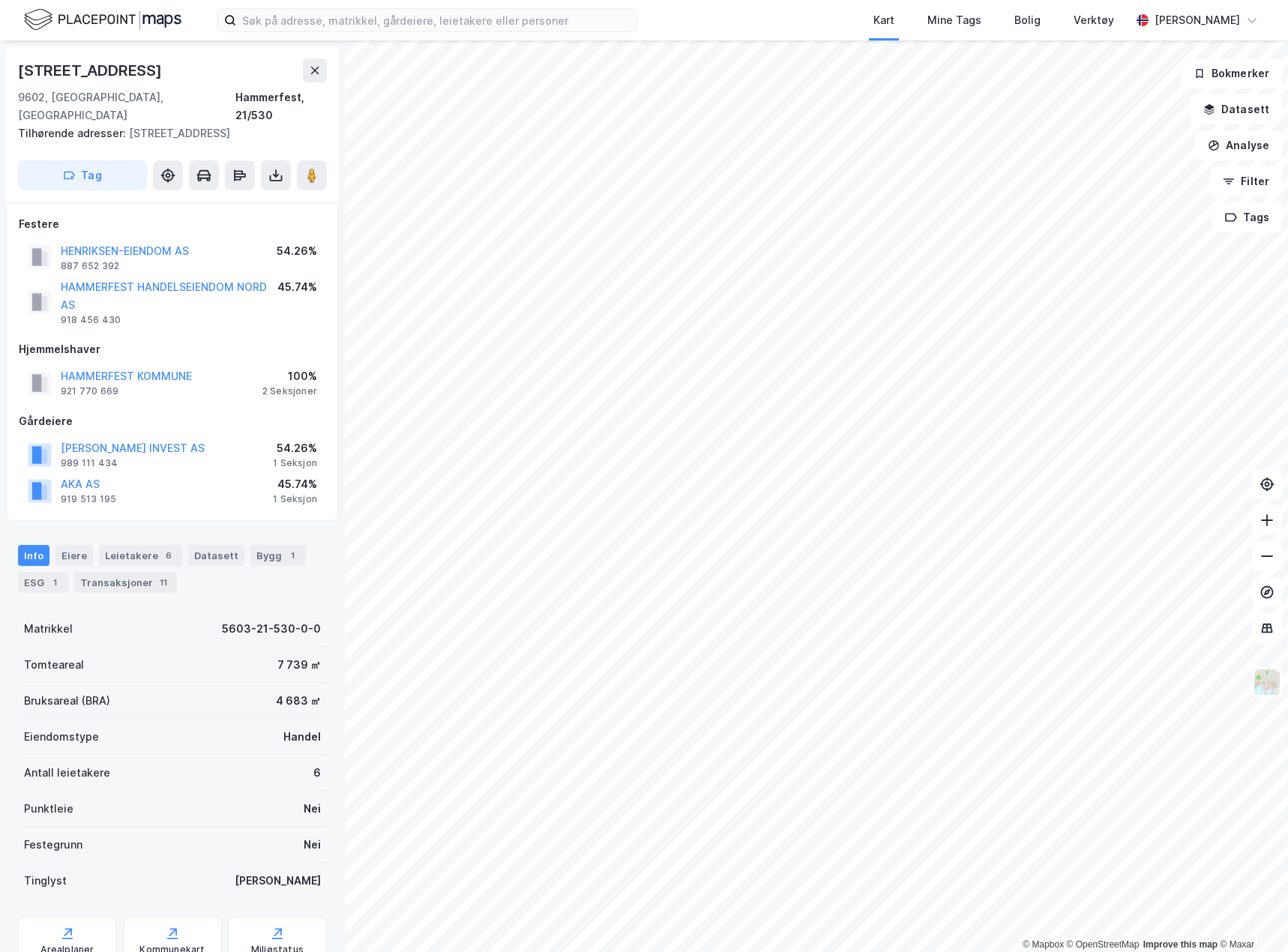 The width and height of the screenshot is (1288, 952). What do you see at coordinates (1231, 73) in the screenshot?
I see `button: Bokmerker` at bounding box center [1231, 73].